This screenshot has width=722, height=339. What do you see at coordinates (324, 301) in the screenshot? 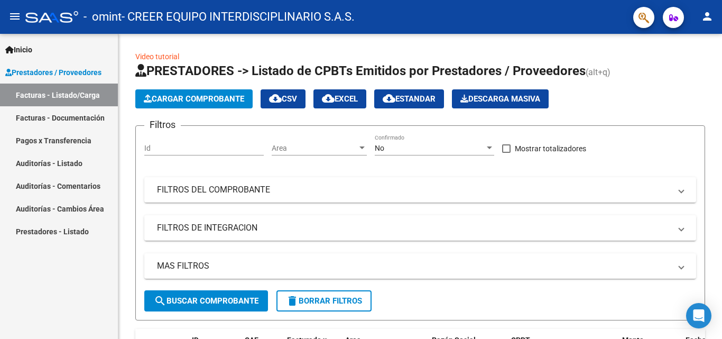
I see `span: Borrar Filtros` at bounding box center [324, 301].